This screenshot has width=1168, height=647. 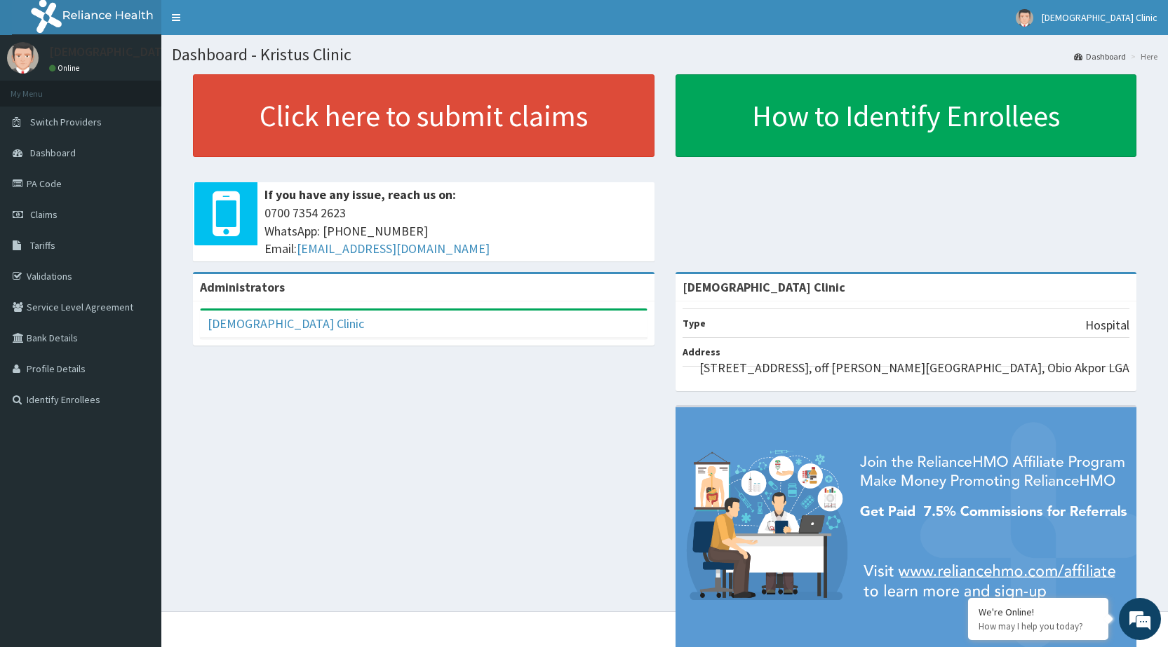 What do you see at coordinates (242, 287) in the screenshot?
I see `b: Administrators` at bounding box center [242, 287].